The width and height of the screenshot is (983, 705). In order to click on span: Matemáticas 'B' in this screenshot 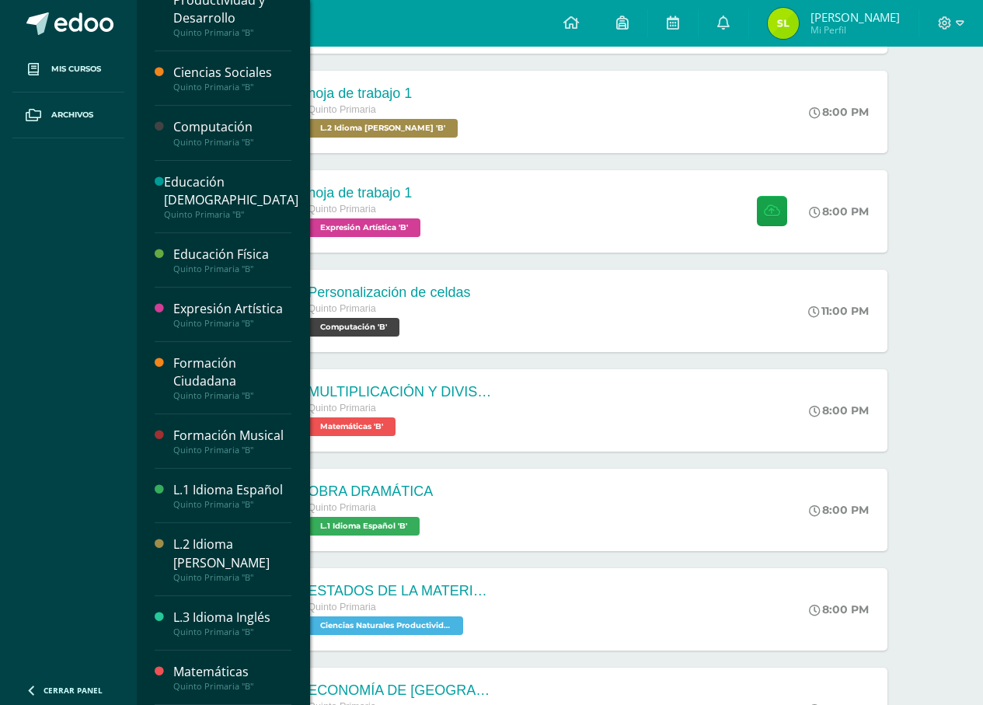, I will do `click(351, 427)`.